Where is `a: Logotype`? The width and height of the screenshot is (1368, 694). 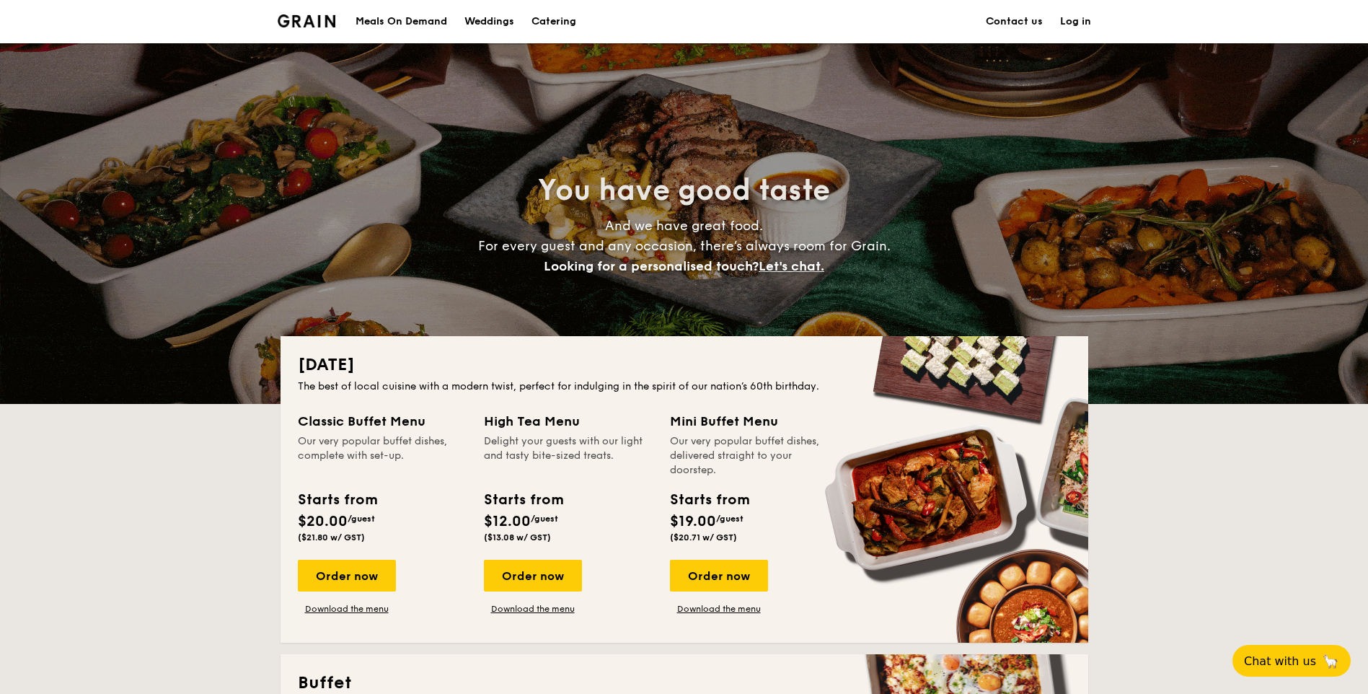 a: Logotype is located at coordinates (306, 21).